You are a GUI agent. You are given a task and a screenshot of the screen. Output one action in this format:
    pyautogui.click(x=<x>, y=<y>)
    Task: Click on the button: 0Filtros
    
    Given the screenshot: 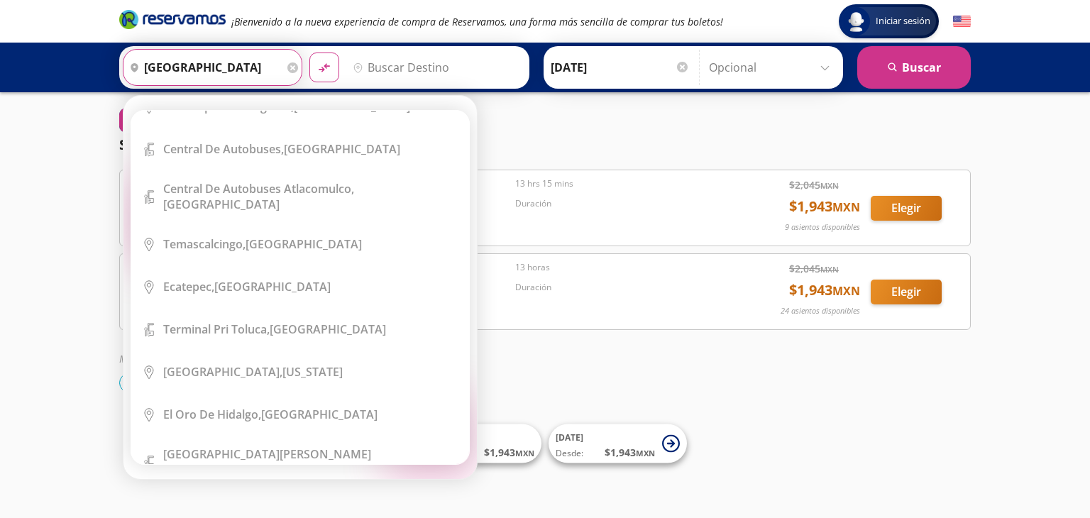 What is the action you would take?
    pyautogui.click(x=152, y=120)
    